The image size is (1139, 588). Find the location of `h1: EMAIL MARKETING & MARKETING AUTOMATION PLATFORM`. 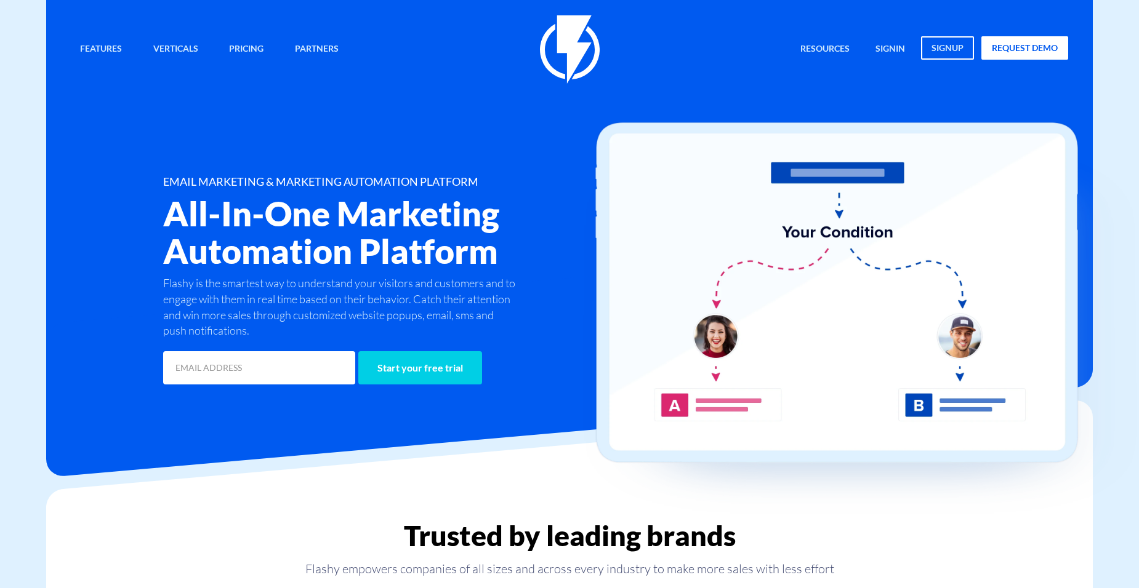

h1: EMAIL MARKETING & MARKETING AUTOMATION PLATFORM is located at coordinates (403, 182).